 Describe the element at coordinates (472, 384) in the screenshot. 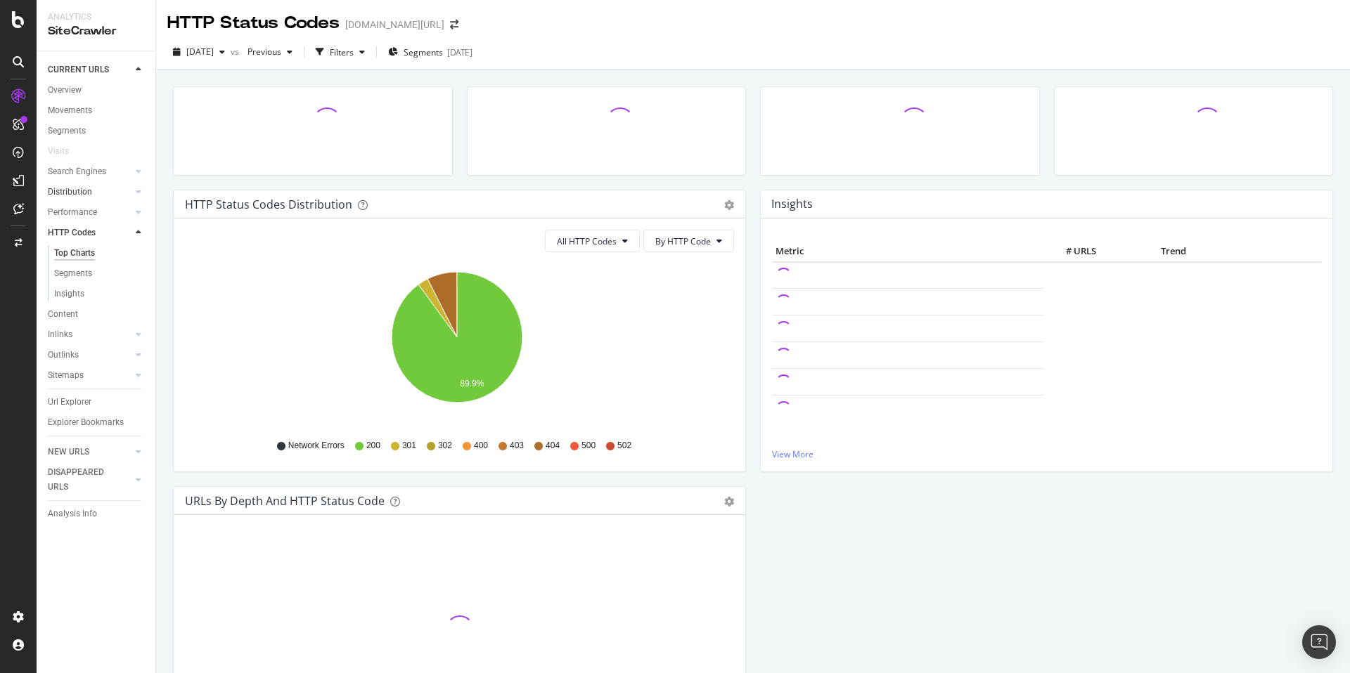

I see `text: 89.9%` at that location.